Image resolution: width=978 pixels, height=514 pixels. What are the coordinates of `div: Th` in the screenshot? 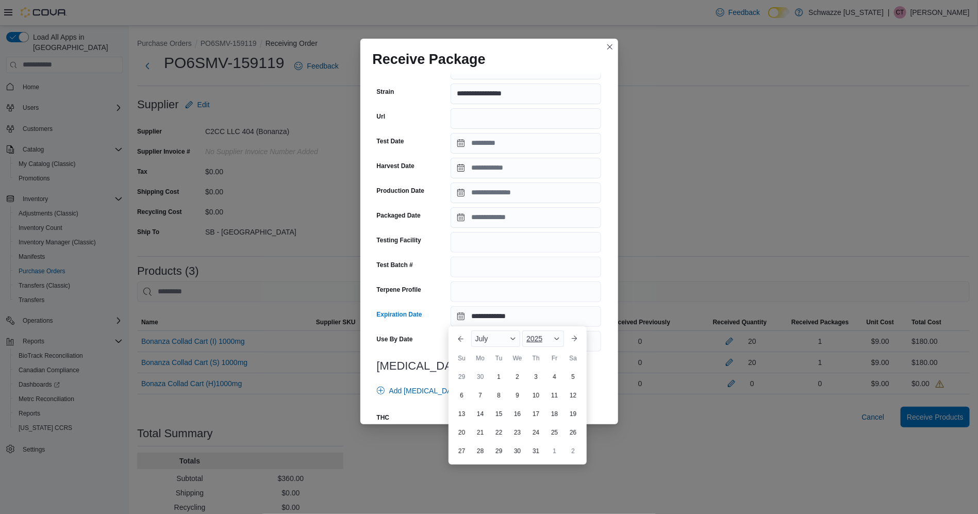 It's located at (536, 358).